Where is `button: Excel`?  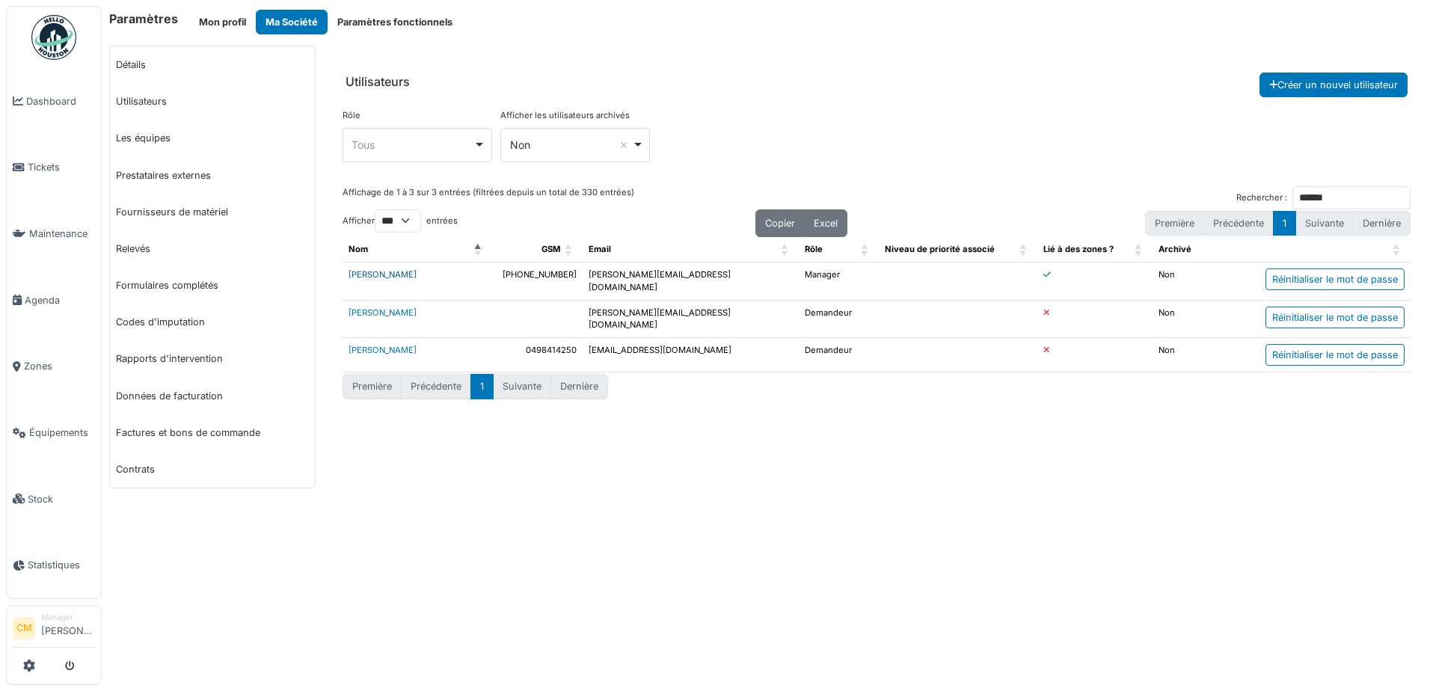 button: Excel is located at coordinates (826, 223).